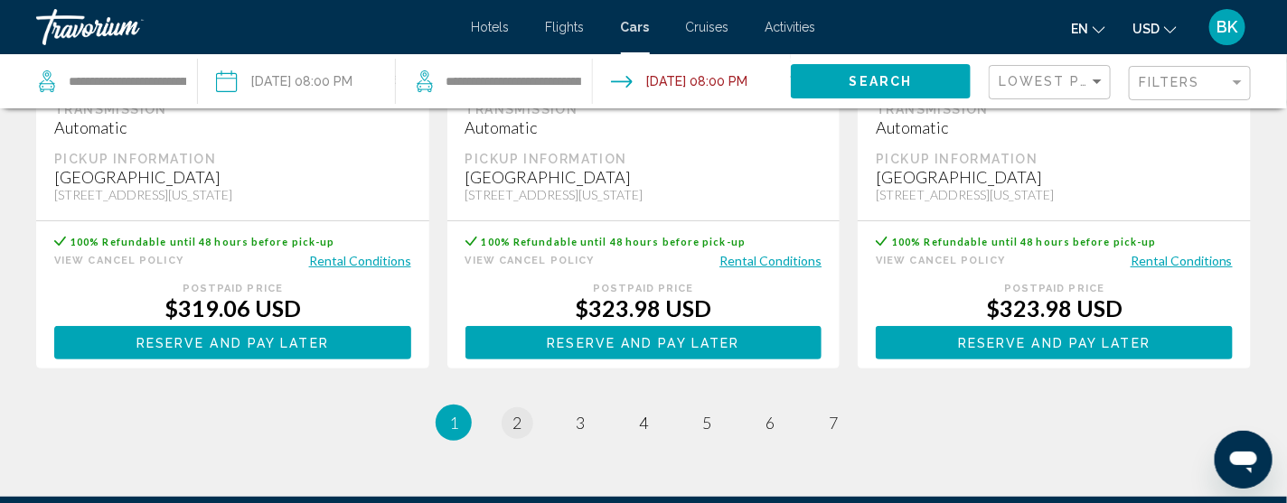 This screenshot has height=503, width=1287. Describe the element at coordinates (1227, 27) in the screenshot. I see `span: BK` at that location.